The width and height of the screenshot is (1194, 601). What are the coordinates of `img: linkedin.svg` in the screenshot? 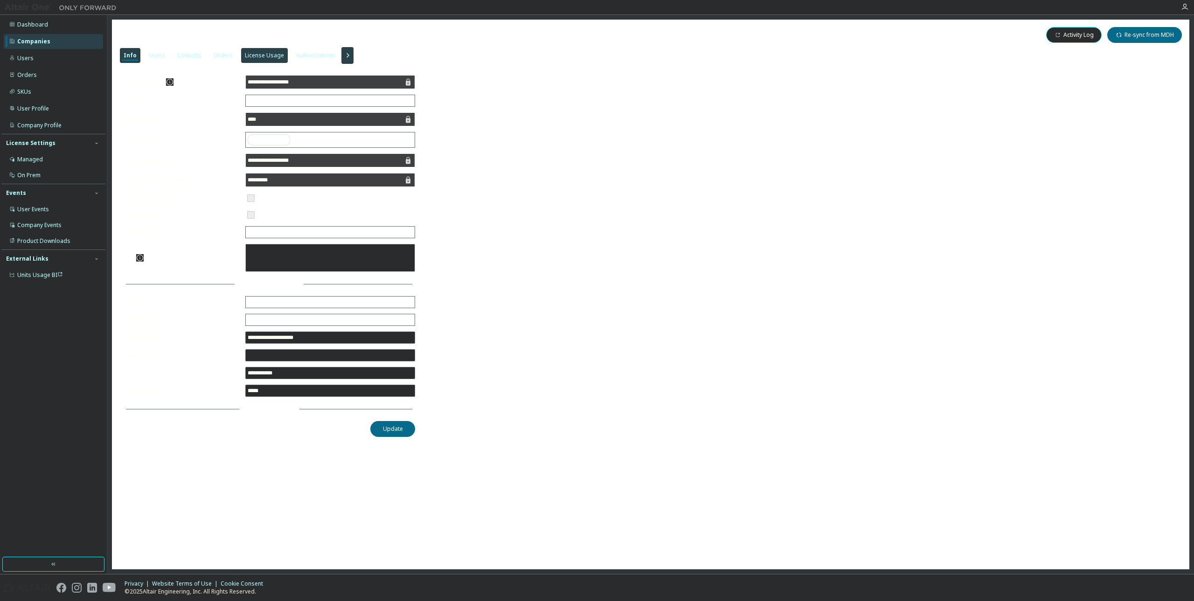 It's located at (92, 587).